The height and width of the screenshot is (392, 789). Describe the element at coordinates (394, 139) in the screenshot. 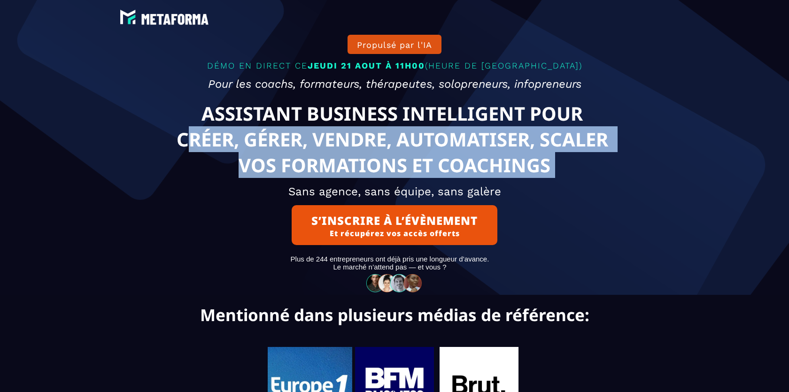

I see `text: ASSISTANT BUSINESS INTELLIGENT POUR CRÉER, GÉRER, VENDRE, AUTOMATISER, SCALER VOS FORMATIONS ET C...` at that location.